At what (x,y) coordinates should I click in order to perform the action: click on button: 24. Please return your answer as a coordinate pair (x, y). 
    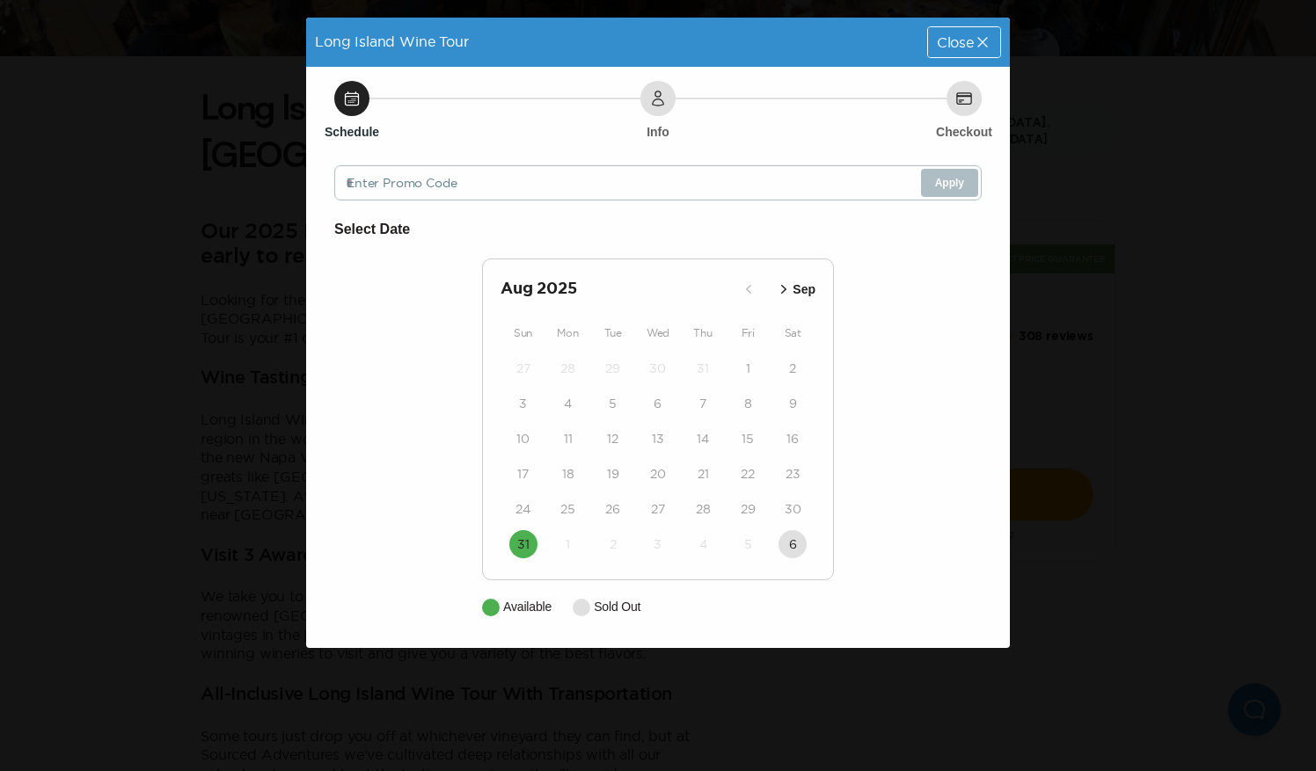
    Looking at the image, I should click on (523, 509).